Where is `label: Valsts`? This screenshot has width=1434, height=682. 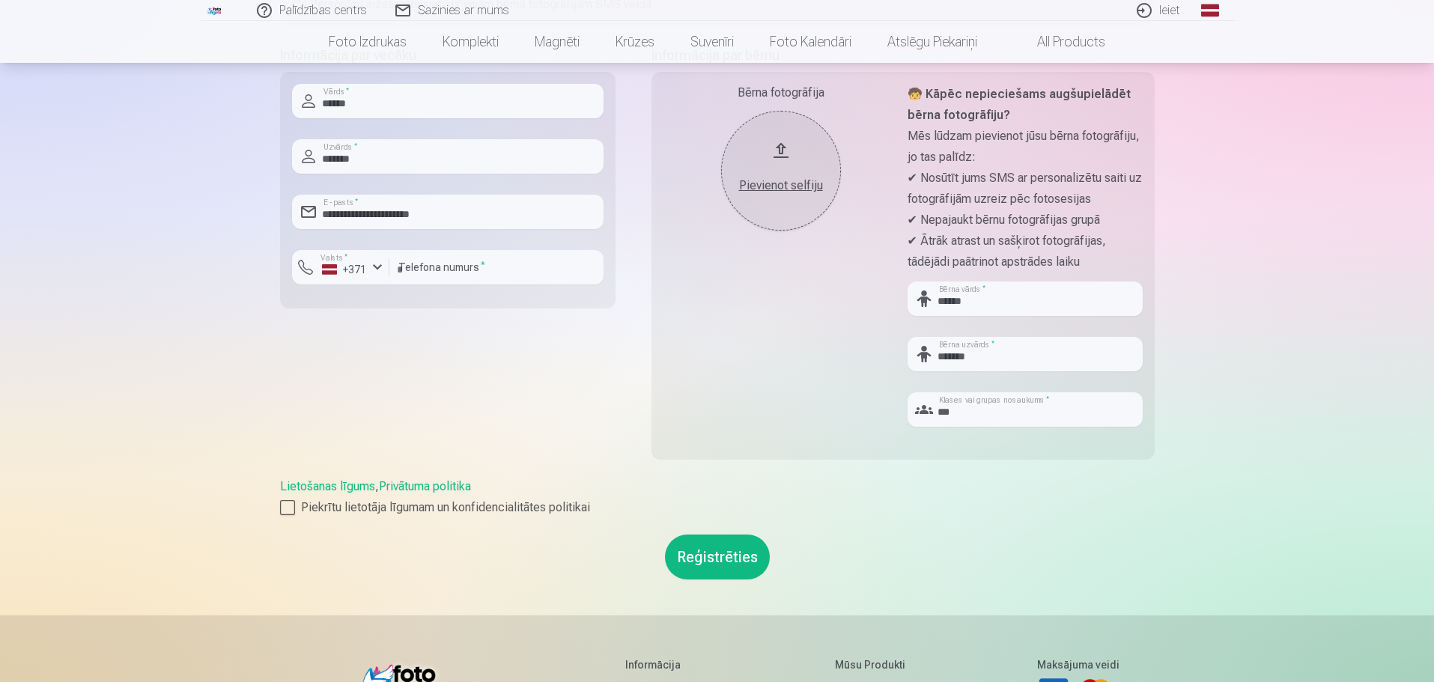
label: Valsts is located at coordinates (334, 258).